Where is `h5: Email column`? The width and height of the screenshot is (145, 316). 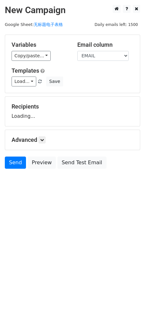 h5: Email column is located at coordinates (105, 45).